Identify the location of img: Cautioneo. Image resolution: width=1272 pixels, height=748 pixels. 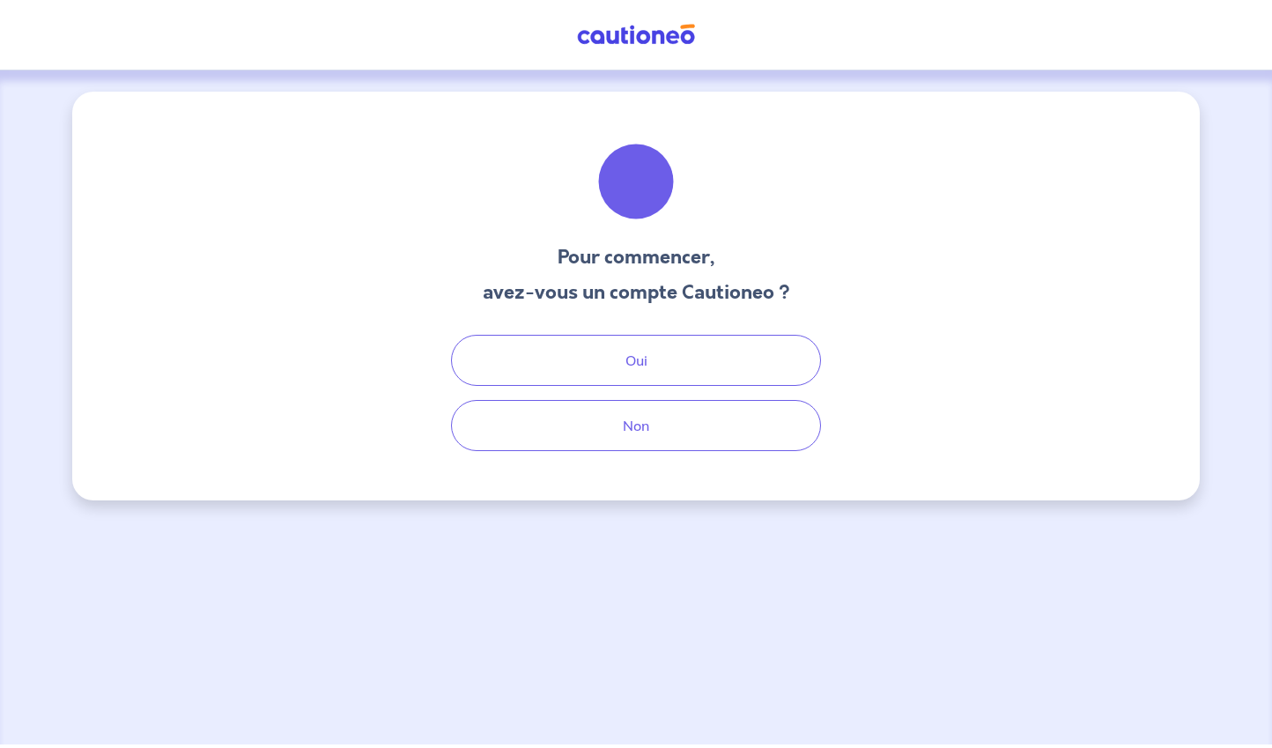
(636, 34).